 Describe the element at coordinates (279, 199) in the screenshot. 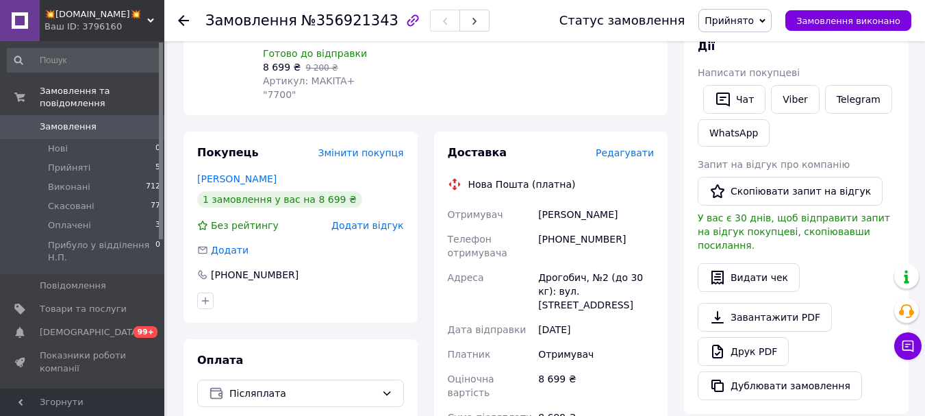

I see `div: 1 замовлення у вас на 8 699 ₴` at that location.